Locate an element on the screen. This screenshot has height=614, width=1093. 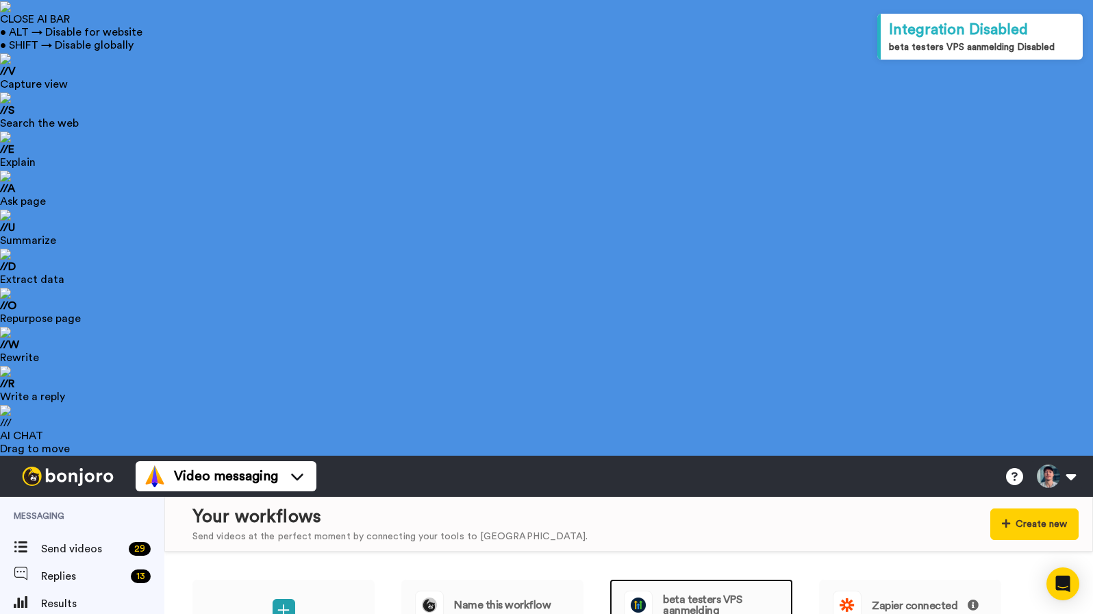
div: Open Intercom Messenger is located at coordinates (1063, 584).